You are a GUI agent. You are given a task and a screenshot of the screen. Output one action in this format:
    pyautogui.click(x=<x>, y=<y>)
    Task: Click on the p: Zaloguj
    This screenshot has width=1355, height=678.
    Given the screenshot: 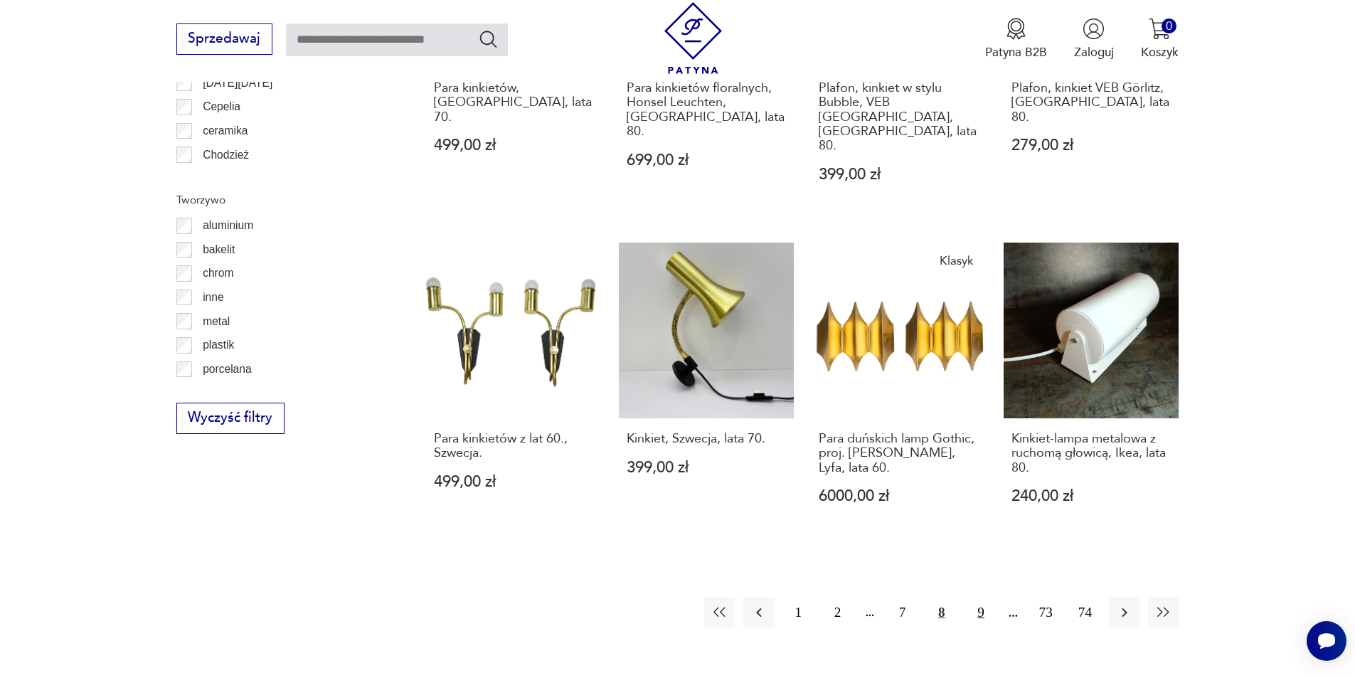 What is the action you would take?
    pyautogui.click(x=1094, y=52)
    